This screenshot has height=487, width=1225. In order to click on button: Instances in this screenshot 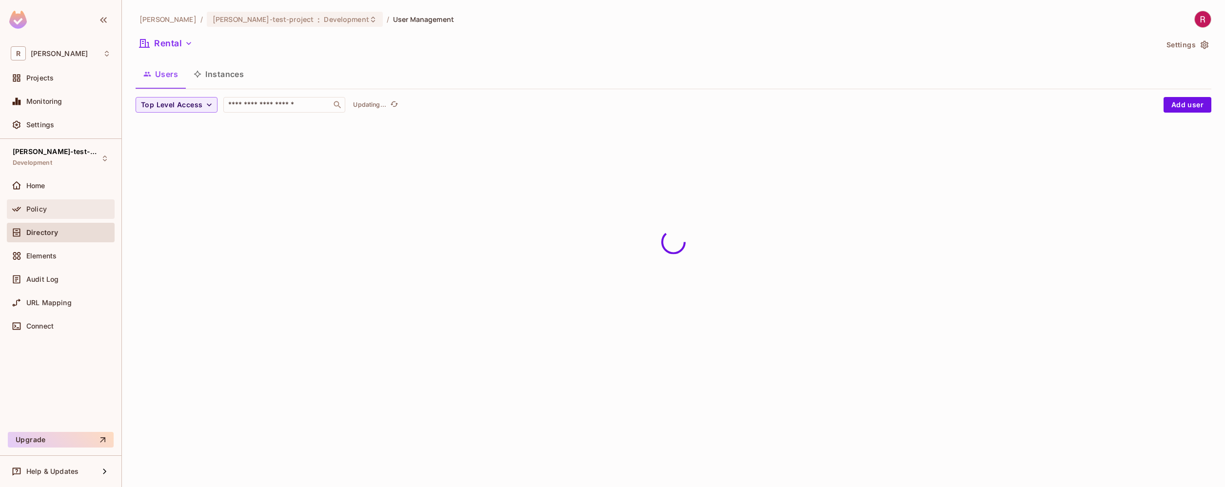, I will do `click(219, 74)`.